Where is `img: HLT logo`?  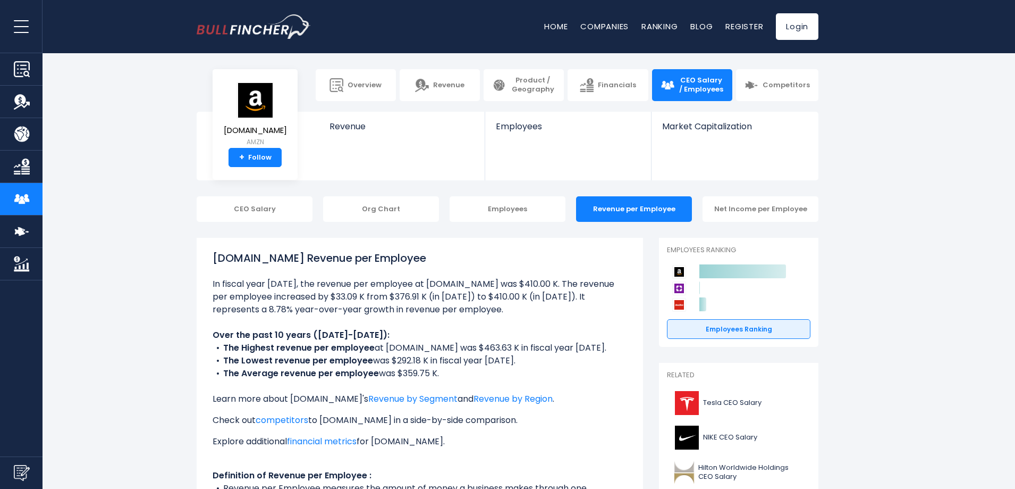 img: HLT logo is located at coordinates (684, 472).